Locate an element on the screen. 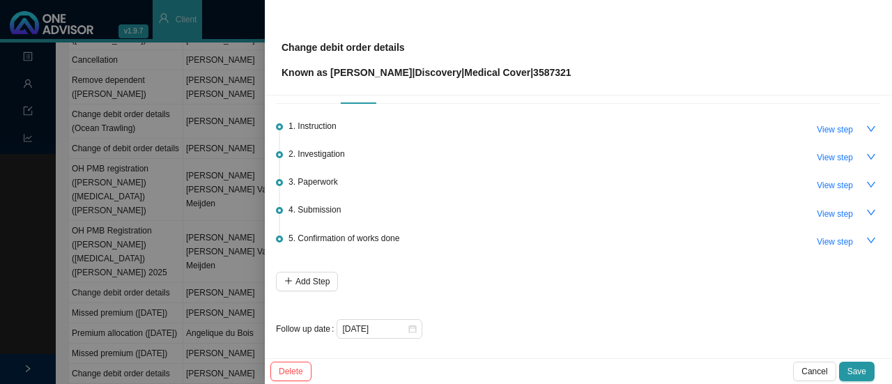  button: Delete is located at coordinates (291, 371).